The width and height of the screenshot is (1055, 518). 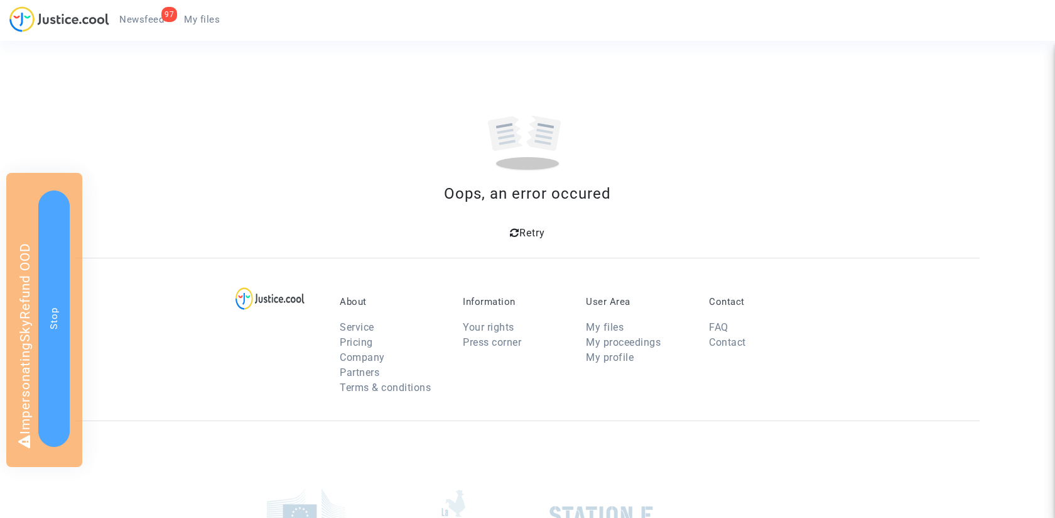 I want to click on a: Partners, so click(x=359, y=372).